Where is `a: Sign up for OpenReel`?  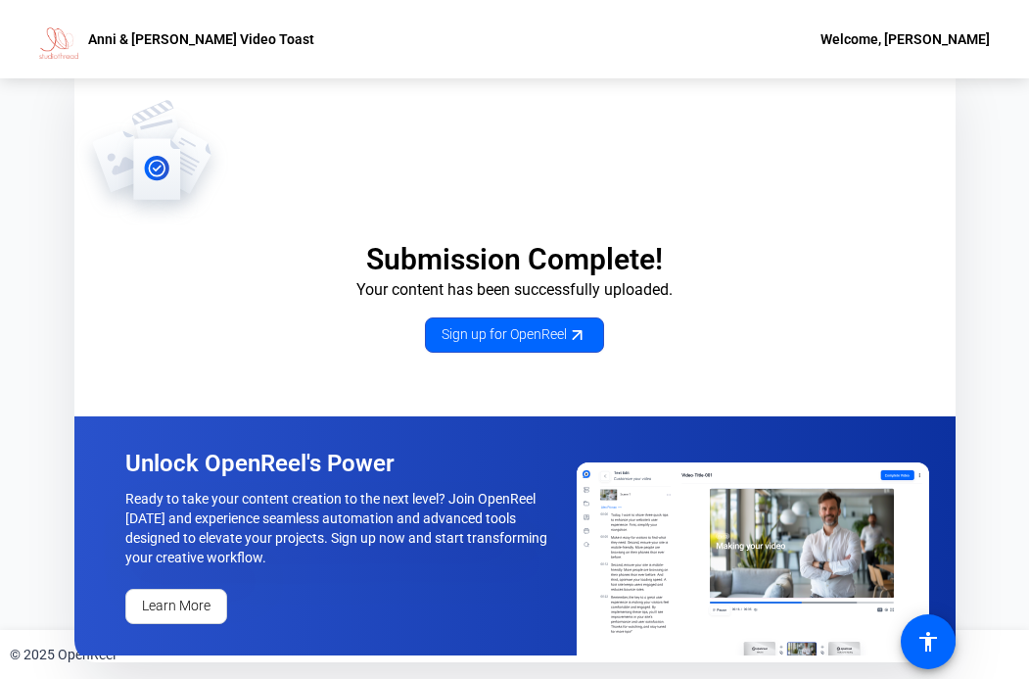
a: Sign up for OpenReel is located at coordinates (514, 335).